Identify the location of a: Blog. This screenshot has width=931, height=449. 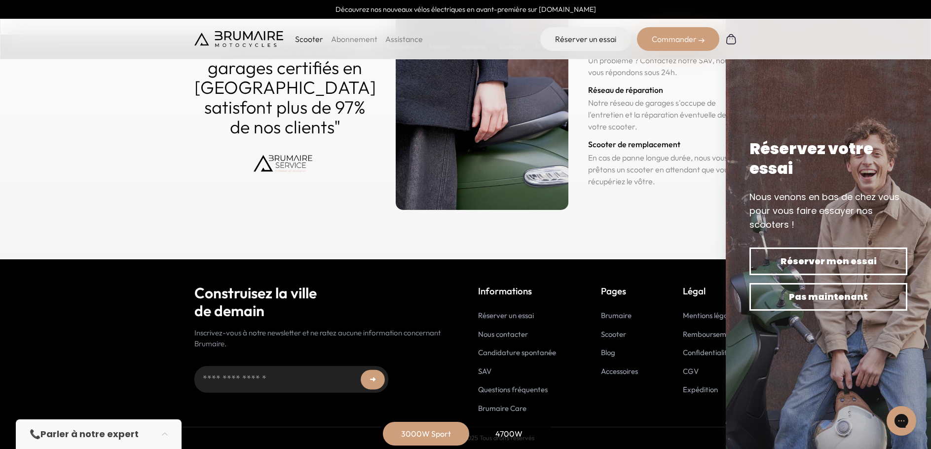
(608, 352).